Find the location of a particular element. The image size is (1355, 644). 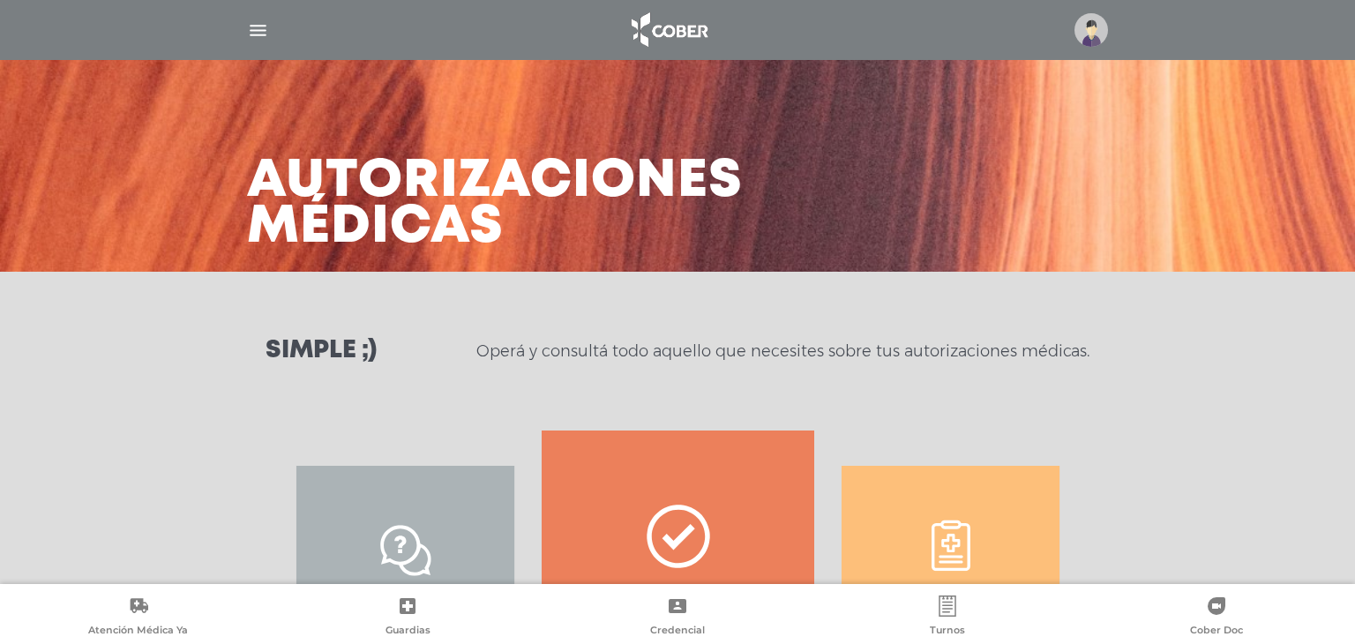

img: Cober_menu-lines-white.svg is located at coordinates (258, 30).